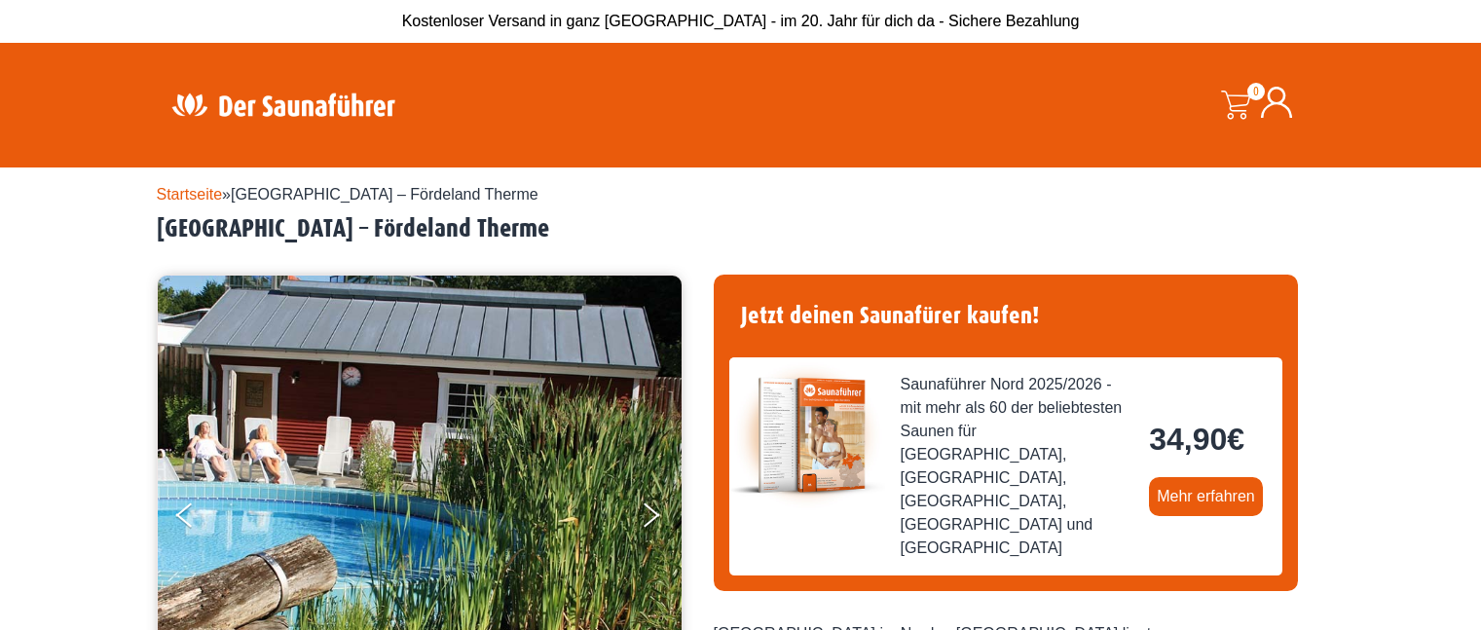 The width and height of the screenshot is (1481, 630). What do you see at coordinates (190, 194) in the screenshot?
I see `a: Startseite` at bounding box center [190, 194].